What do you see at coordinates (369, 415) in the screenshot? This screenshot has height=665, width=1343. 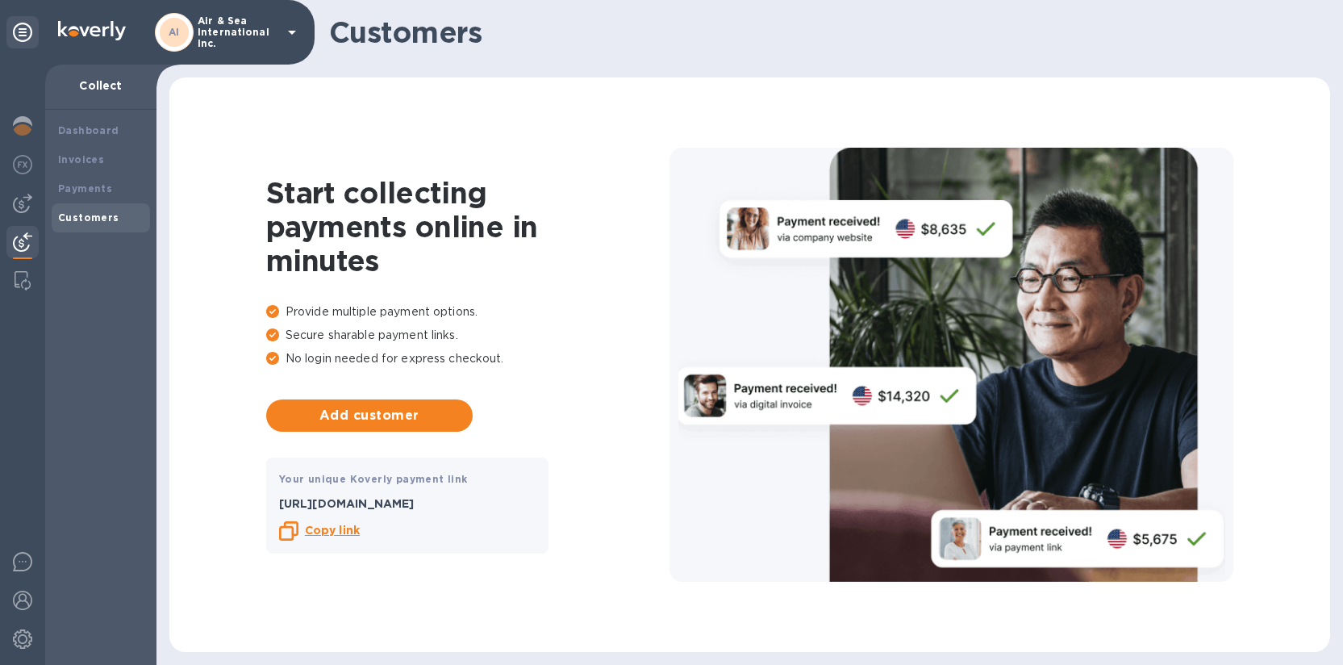 I see `span: Add customer` at bounding box center [369, 415].